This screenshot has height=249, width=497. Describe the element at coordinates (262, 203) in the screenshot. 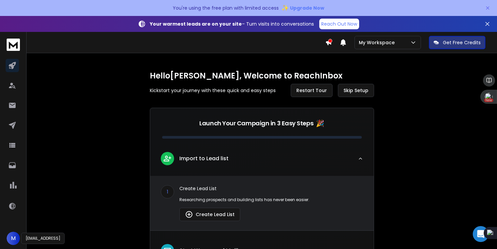

I see `div: leadImport to Lead list` at that location.